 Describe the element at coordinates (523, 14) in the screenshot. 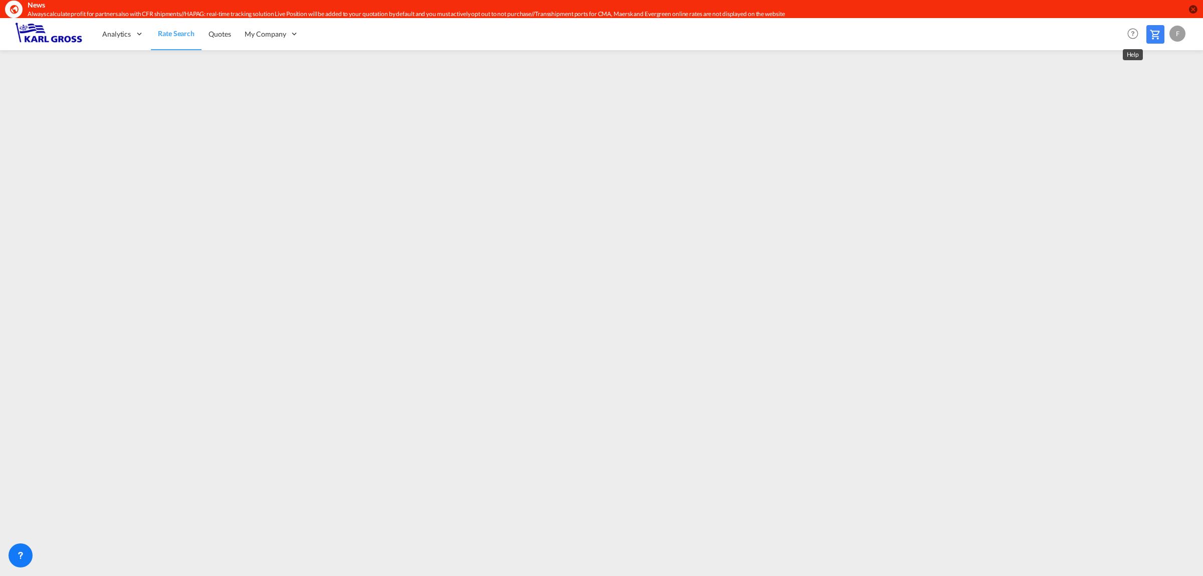

I see `div: Always calculate profit for partners also with CFR shipments//HAPAG: real-time tracking solution ...` at that location.